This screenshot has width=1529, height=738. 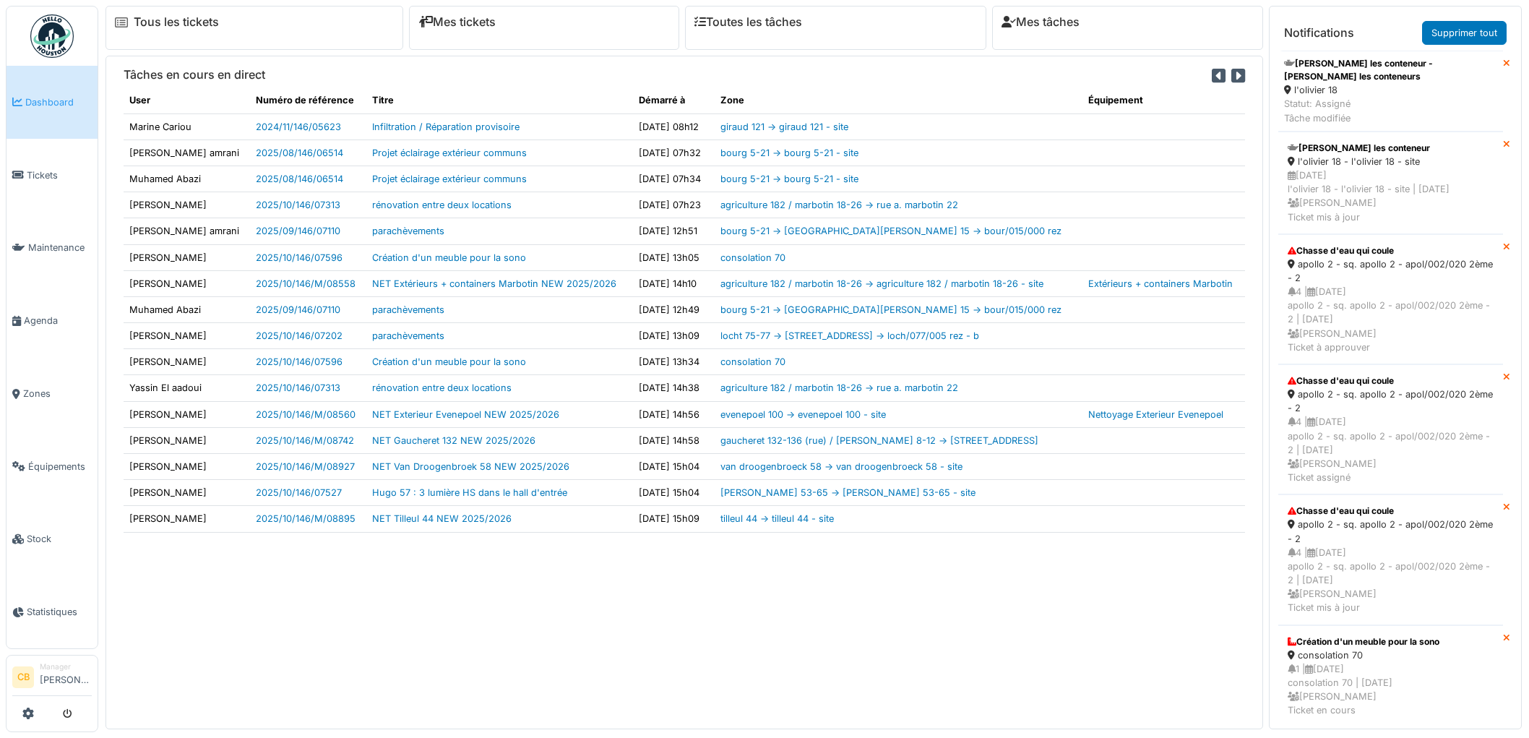 What do you see at coordinates (52, 248) in the screenshot?
I see `a: Maintenance` at bounding box center [52, 248].